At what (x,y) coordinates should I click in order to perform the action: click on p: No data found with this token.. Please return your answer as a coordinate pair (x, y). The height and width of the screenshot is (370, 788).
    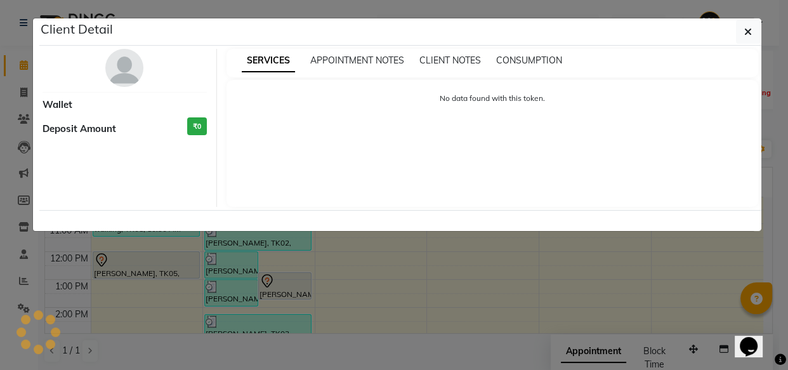
    Looking at the image, I should click on (492, 98).